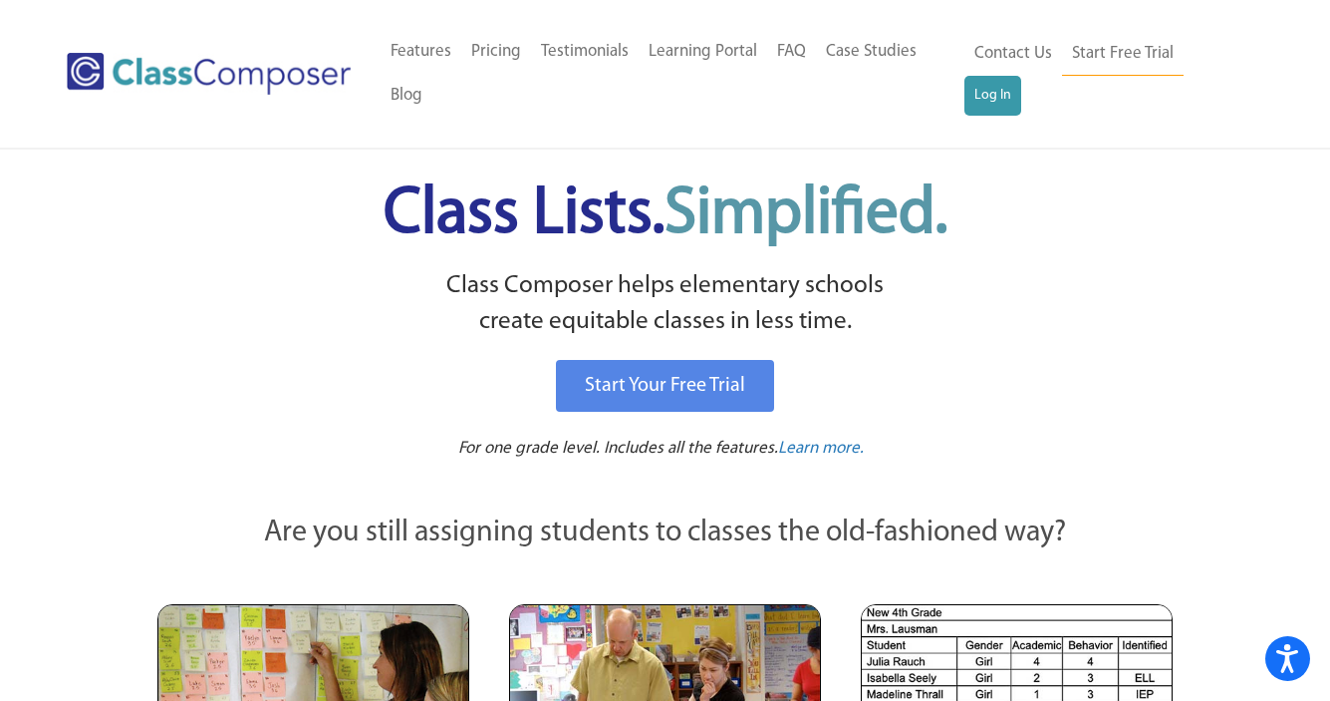 The height and width of the screenshot is (701, 1330). Describe the element at coordinates (665, 386) in the screenshot. I see `span: Start Your Free Trial` at that location.